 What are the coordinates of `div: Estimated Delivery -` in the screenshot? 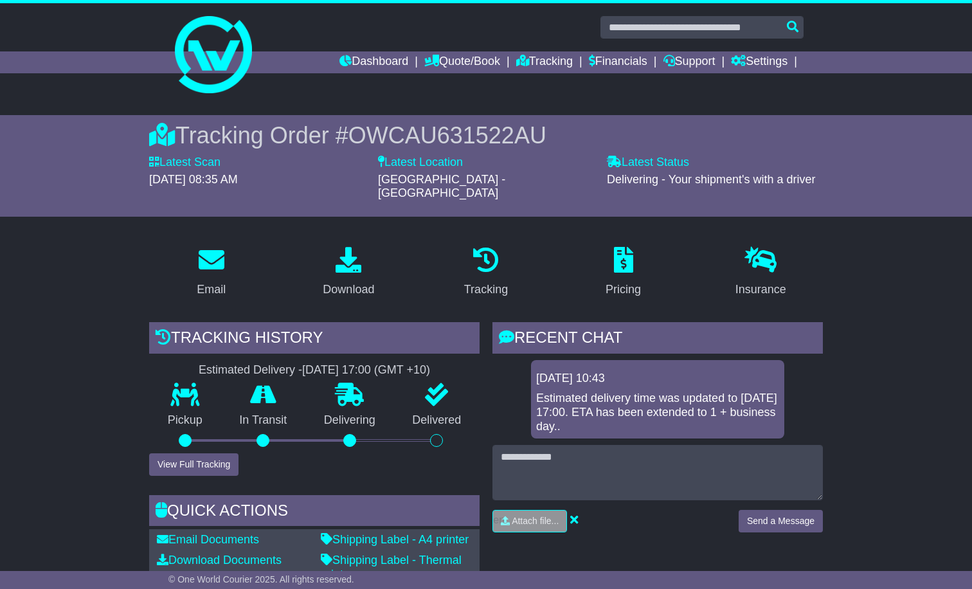 It's located at (314, 370).